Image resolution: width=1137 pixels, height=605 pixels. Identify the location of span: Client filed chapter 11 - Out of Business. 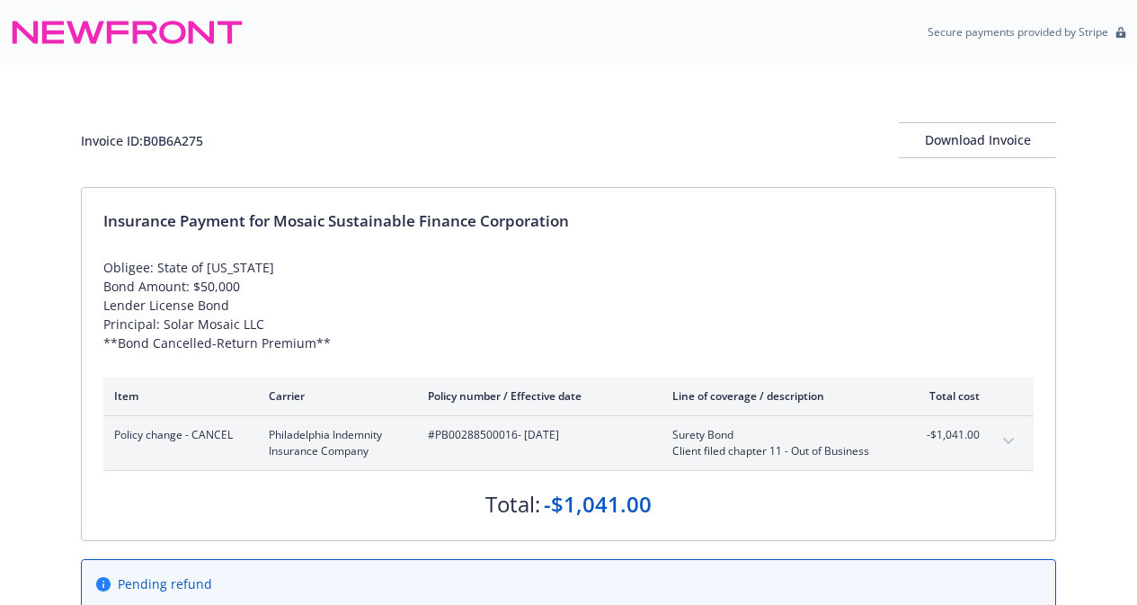
(778, 451).